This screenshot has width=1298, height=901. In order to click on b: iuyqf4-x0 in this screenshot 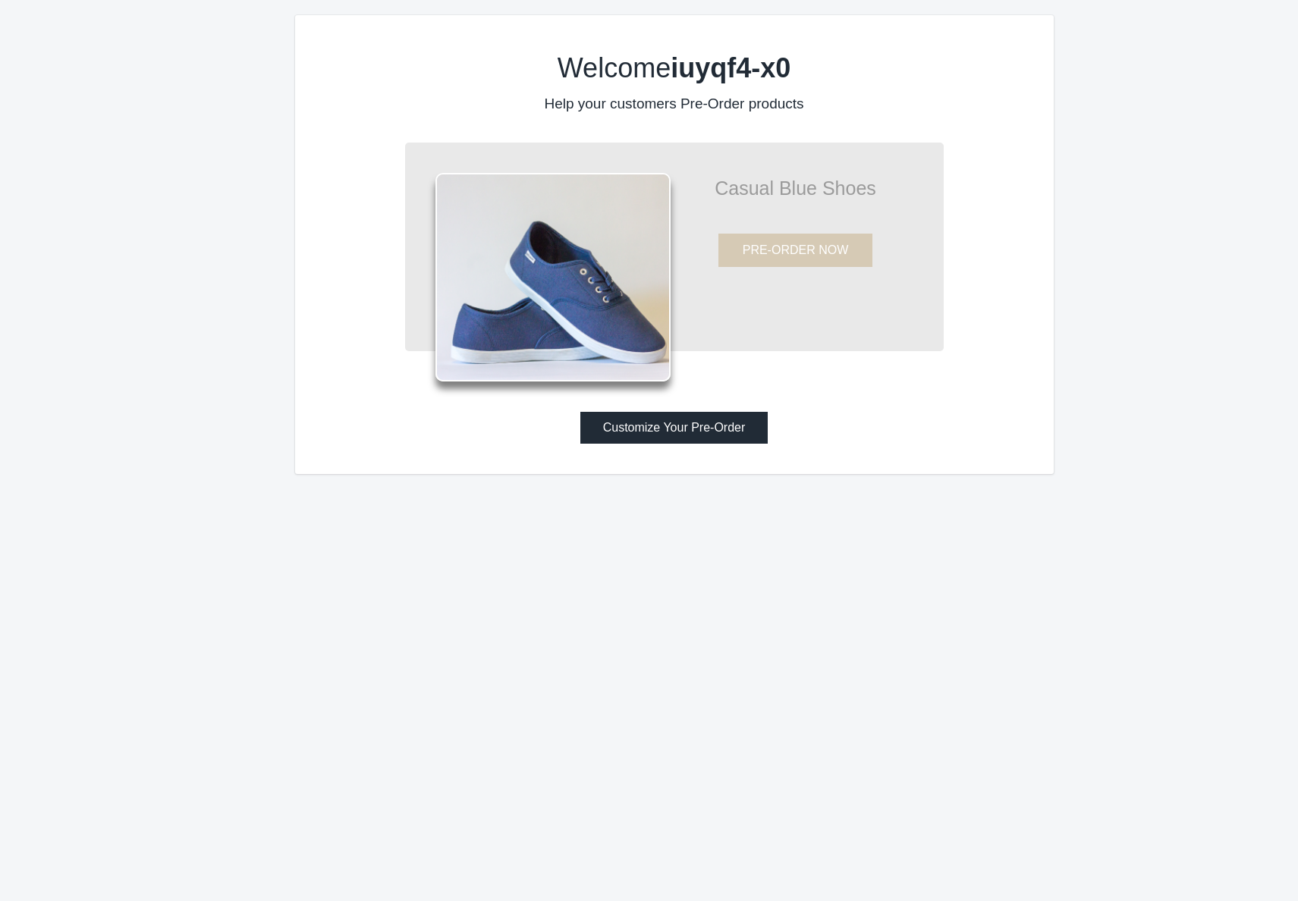, I will do `click(731, 68)`.